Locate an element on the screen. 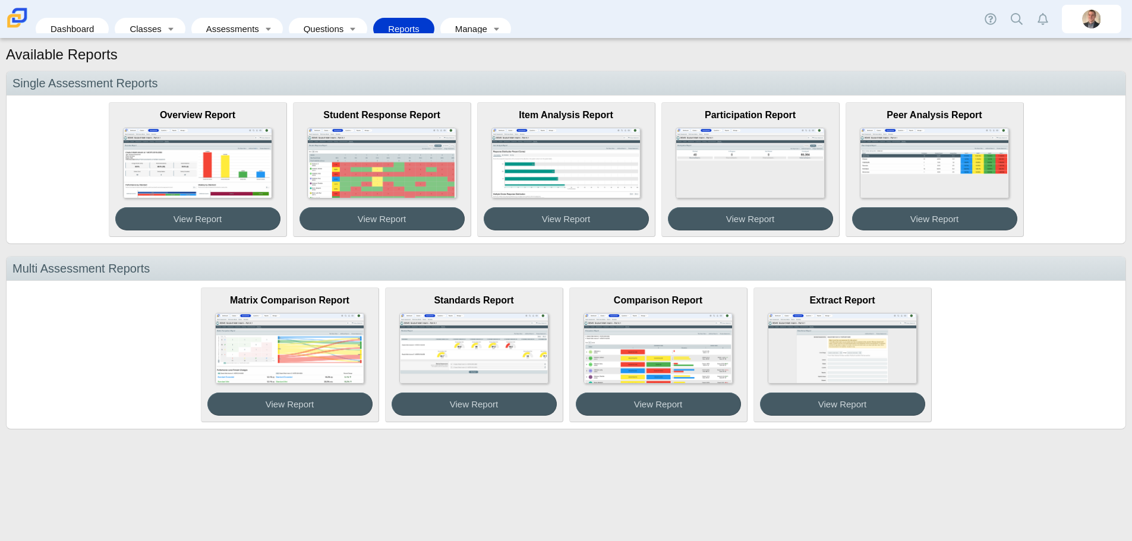 The height and width of the screenshot is (541, 1132). img: report-comparison-v2.png is located at coordinates (658, 348).